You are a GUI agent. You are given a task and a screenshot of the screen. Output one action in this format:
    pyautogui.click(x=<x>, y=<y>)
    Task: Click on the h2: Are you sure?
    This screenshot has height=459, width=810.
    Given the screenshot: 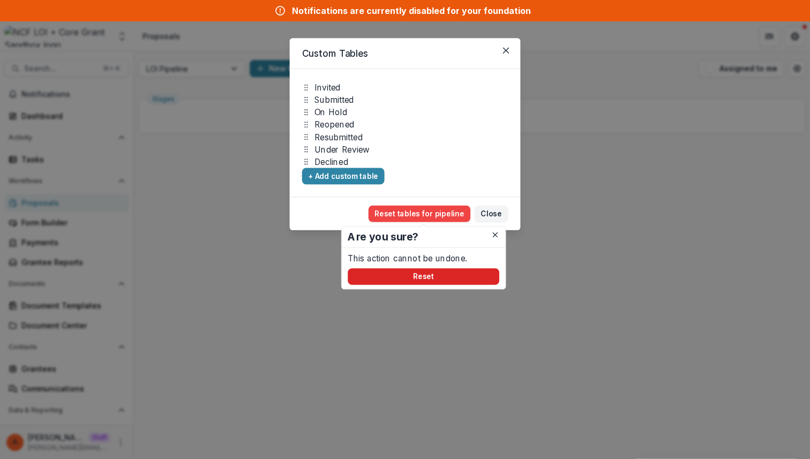 What is the action you would take?
    pyautogui.click(x=423, y=237)
    